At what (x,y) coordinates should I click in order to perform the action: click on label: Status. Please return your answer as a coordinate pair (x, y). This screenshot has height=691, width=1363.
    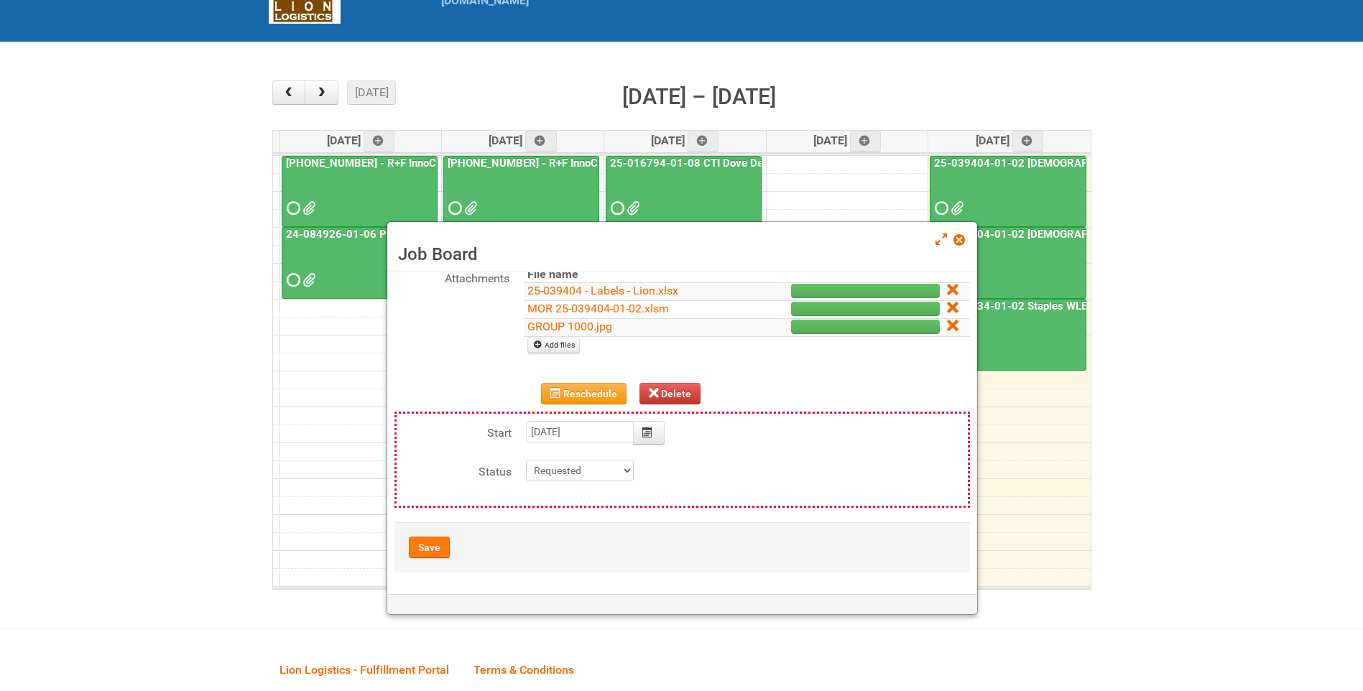
    Looking at the image, I should click on (454, 470).